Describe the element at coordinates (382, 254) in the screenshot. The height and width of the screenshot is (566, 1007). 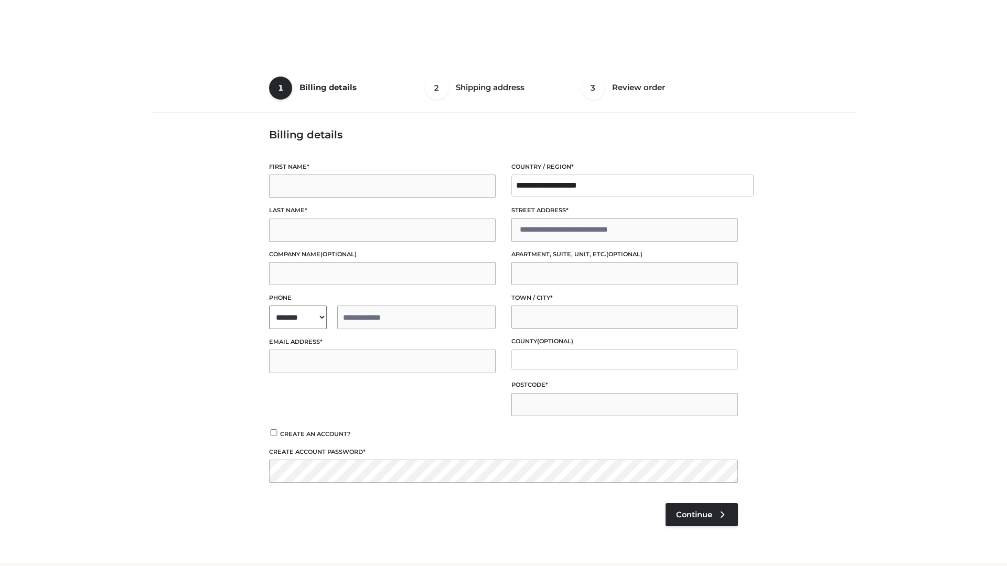
I see `label: Company name` at that location.